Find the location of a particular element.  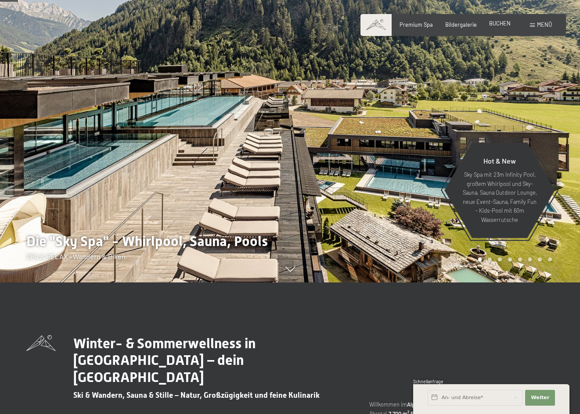

div: Carousel Page 4 is located at coordinates (510, 259).